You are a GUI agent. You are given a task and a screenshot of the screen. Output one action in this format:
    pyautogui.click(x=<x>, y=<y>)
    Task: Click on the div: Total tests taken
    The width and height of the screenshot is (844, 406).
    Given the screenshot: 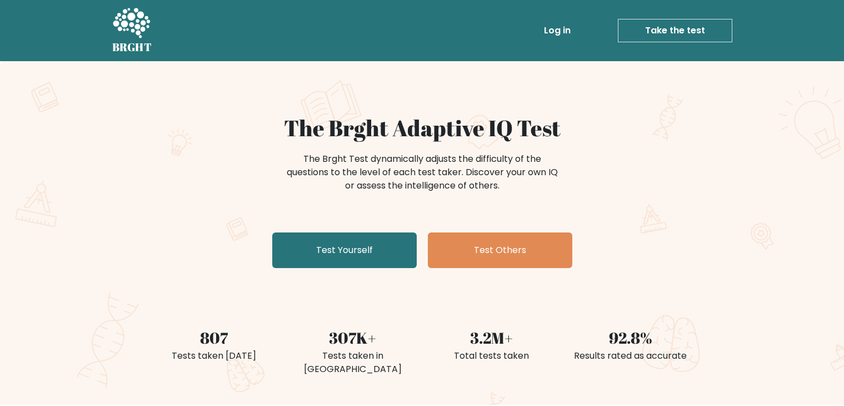 What is the action you would take?
    pyautogui.click(x=492, y=356)
    